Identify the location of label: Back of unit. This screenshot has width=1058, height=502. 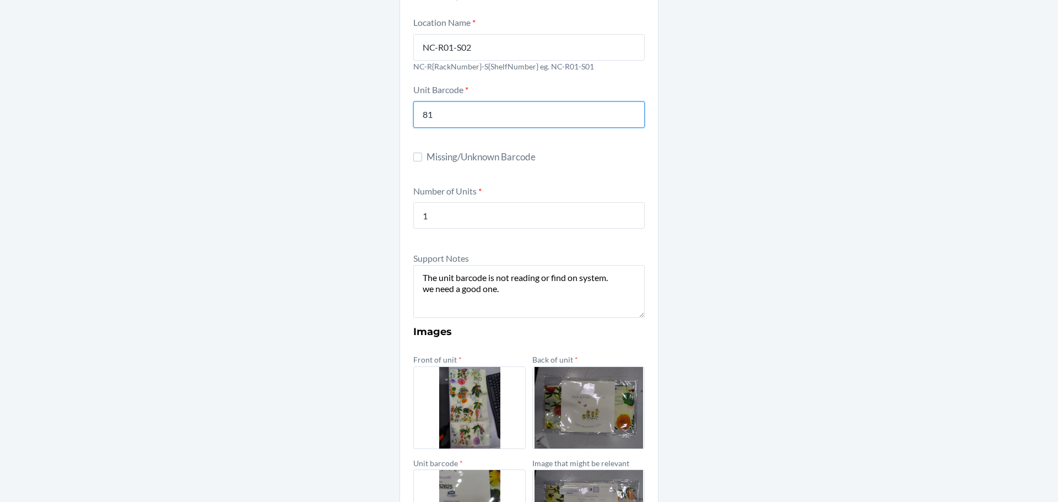
(555, 359).